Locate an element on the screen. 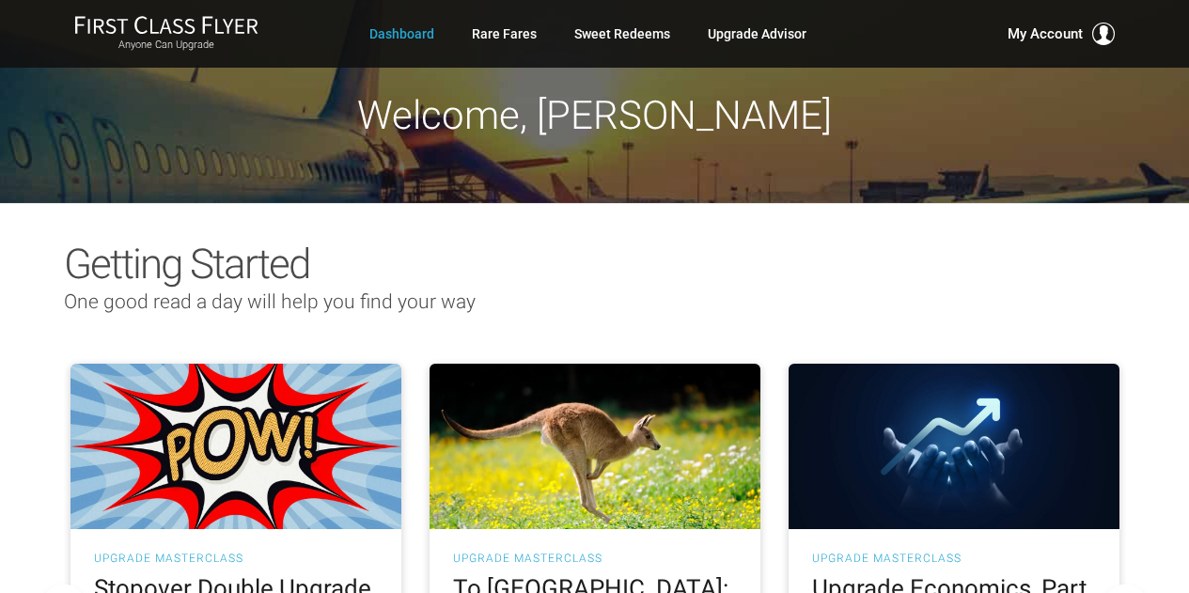 The width and height of the screenshot is (1189, 593). a: Sweet Redeems is located at coordinates (622, 34).